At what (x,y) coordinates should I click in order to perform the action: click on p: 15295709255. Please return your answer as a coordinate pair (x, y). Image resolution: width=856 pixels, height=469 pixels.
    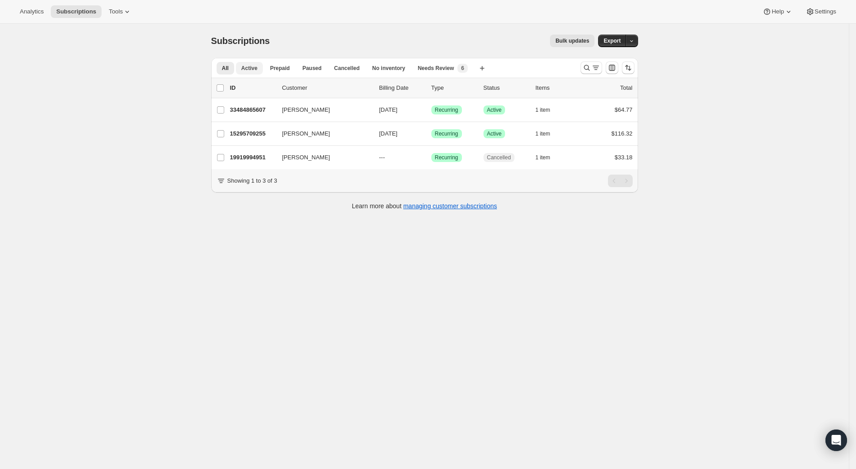
    Looking at the image, I should click on (252, 134).